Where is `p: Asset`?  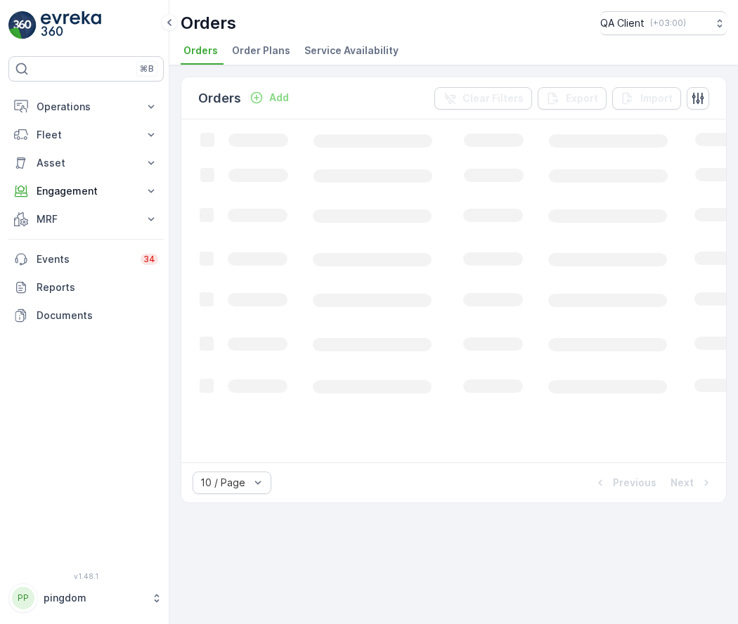 p: Asset is located at coordinates (86, 163).